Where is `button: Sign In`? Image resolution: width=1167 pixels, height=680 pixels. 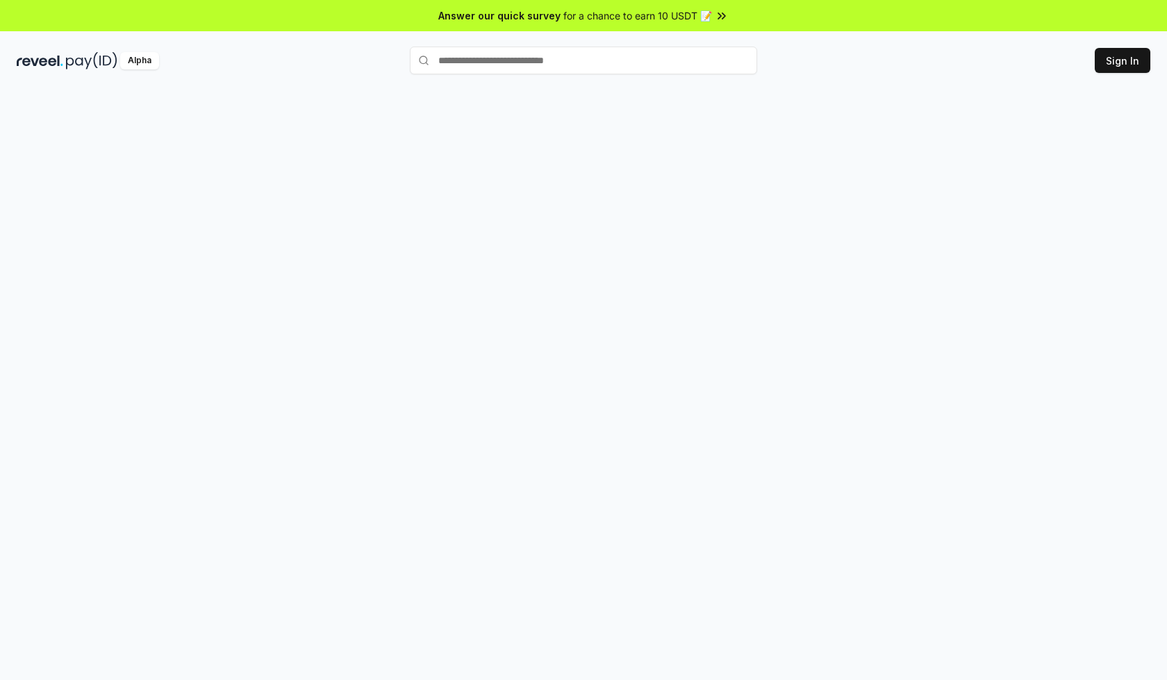 button: Sign In is located at coordinates (1122, 60).